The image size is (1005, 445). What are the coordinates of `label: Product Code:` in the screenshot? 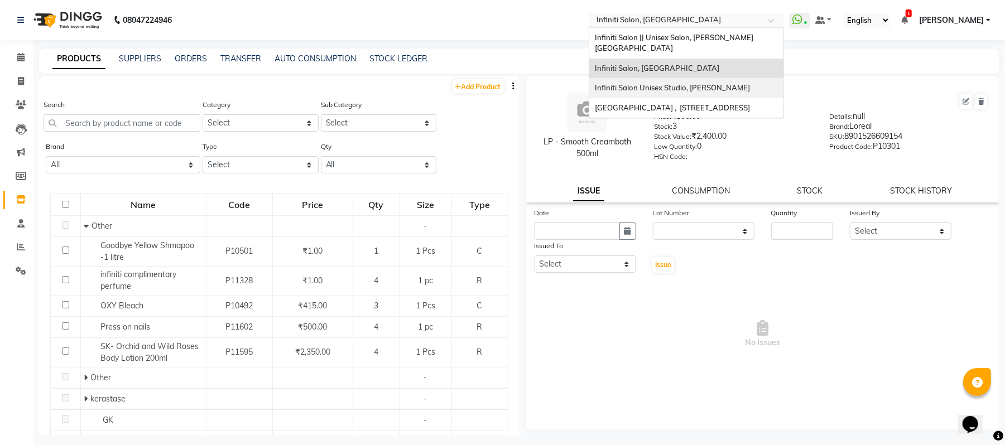 It's located at (851, 147).